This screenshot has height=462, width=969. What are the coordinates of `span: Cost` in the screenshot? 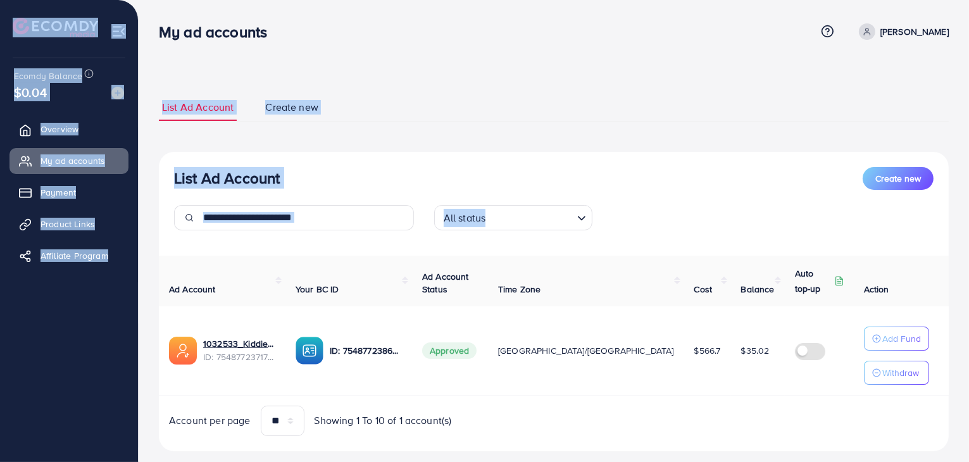 It's located at (703, 289).